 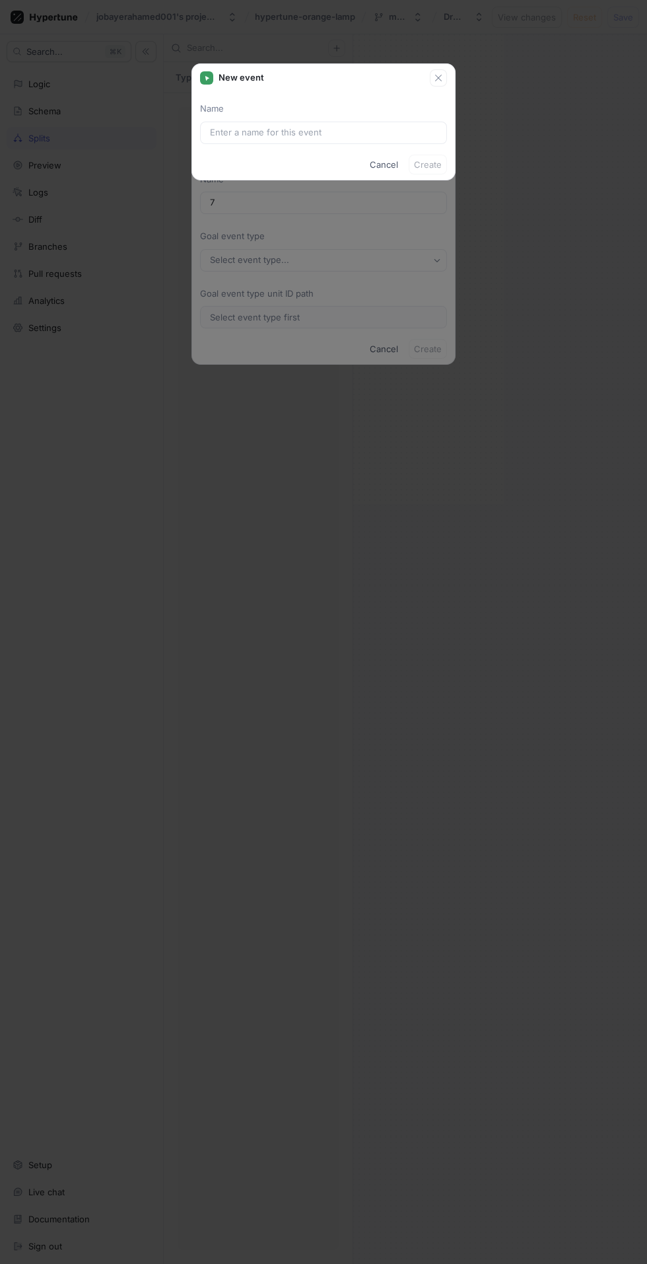 I want to click on input: Enter a name for this event, so click(x=324, y=133).